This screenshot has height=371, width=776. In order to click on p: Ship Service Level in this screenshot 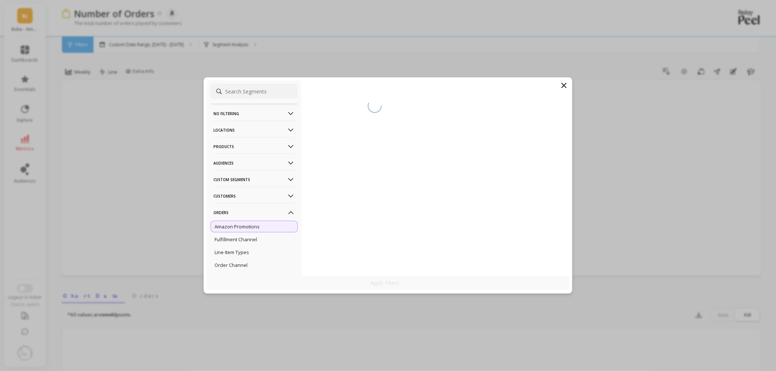, I will do `click(235, 278)`.